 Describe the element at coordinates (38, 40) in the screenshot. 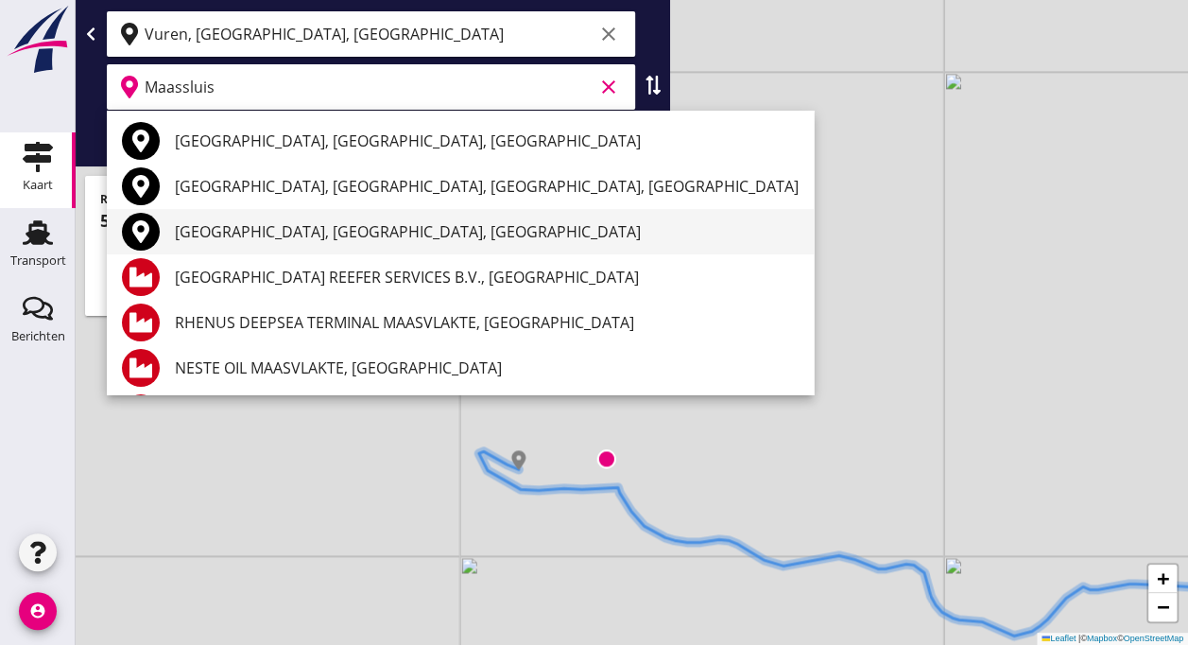

I see `img: logo-small.a267ee39.svg` at that location.